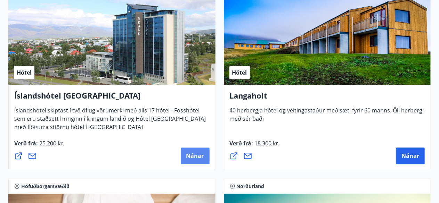 The width and height of the screenshot is (439, 203). What do you see at coordinates (327, 118) in the screenshot?
I see `span: 40 herbergja hótel og veitingastaður með sæti fyrir 60 manns. Öll herbergi með sér baði` at bounding box center [327, 118].